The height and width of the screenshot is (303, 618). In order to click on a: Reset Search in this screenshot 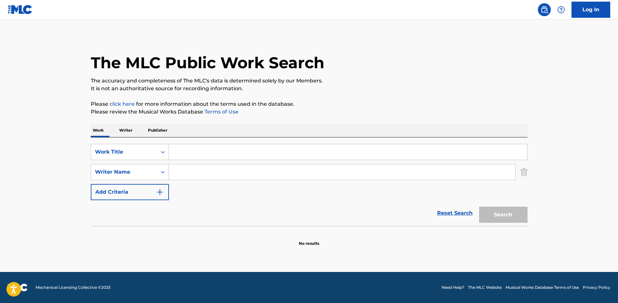, I will do `click(455, 213)`.